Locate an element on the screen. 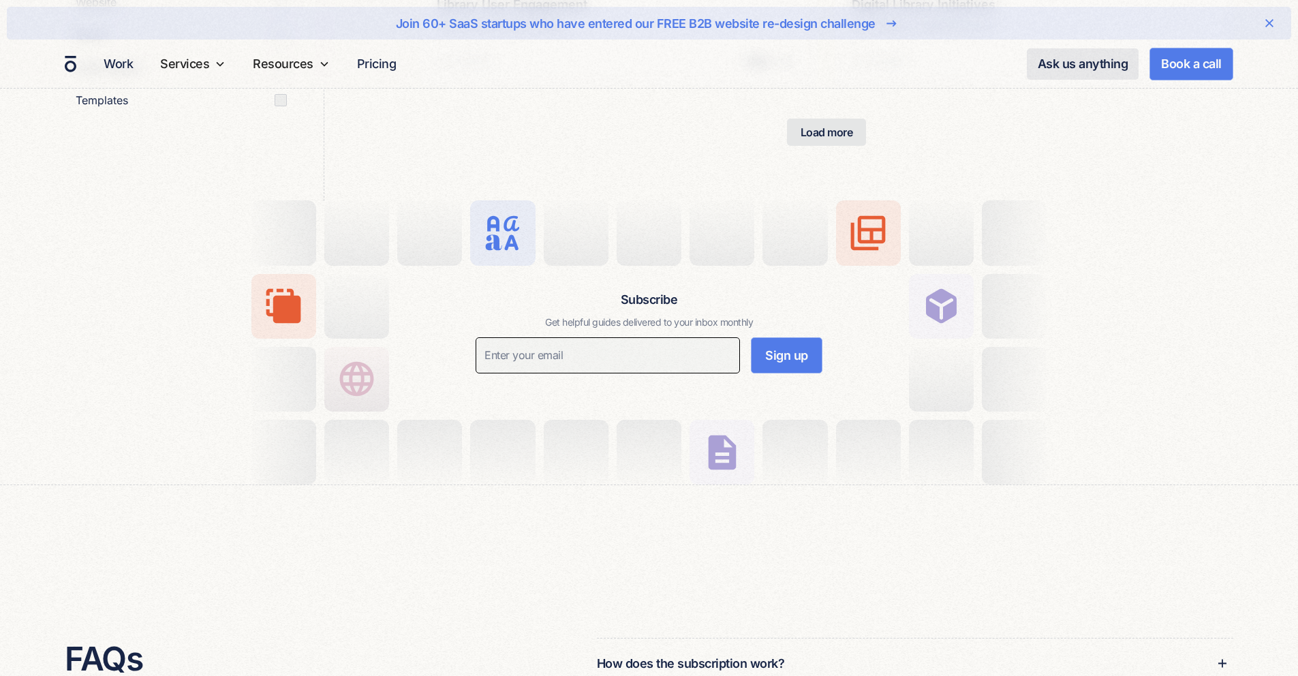 The width and height of the screenshot is (1298, 676). div: How does the subscription work? is located at coordinates (691, 663).